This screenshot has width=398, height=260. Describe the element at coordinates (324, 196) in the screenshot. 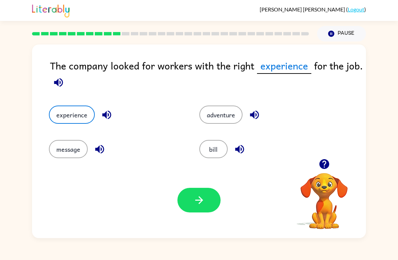

I see `video: Your browser must support playing .mp4 files to use Literably. Please try using another browser.` at that location.